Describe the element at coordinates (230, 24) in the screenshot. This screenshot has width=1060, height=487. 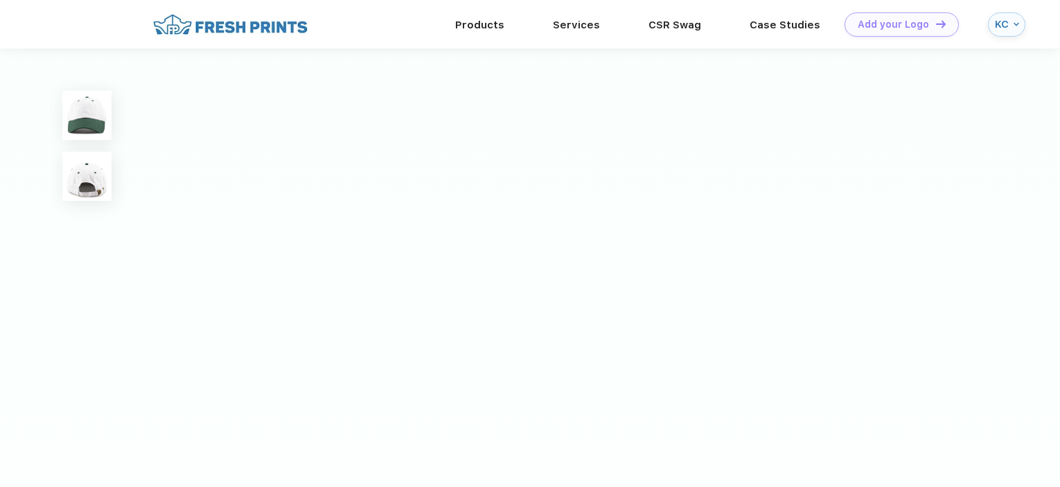
I see `img: fo%20logo%202.webp` at that location.